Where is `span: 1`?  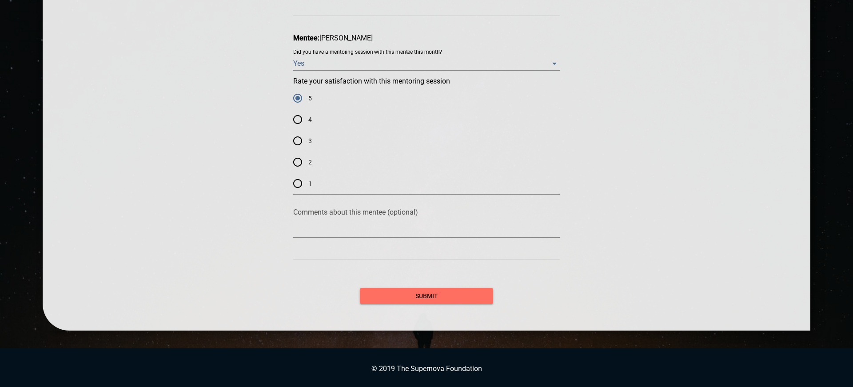
span: 1 is located at coordinates (310, 183).